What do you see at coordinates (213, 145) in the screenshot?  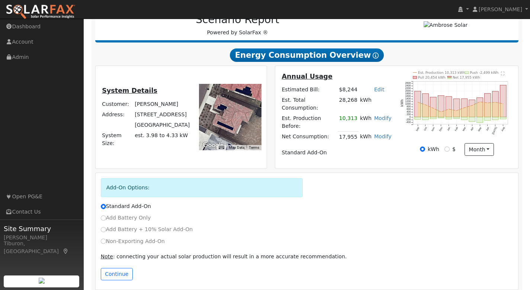 I see `img: Google` at bounding box center [213, 145].